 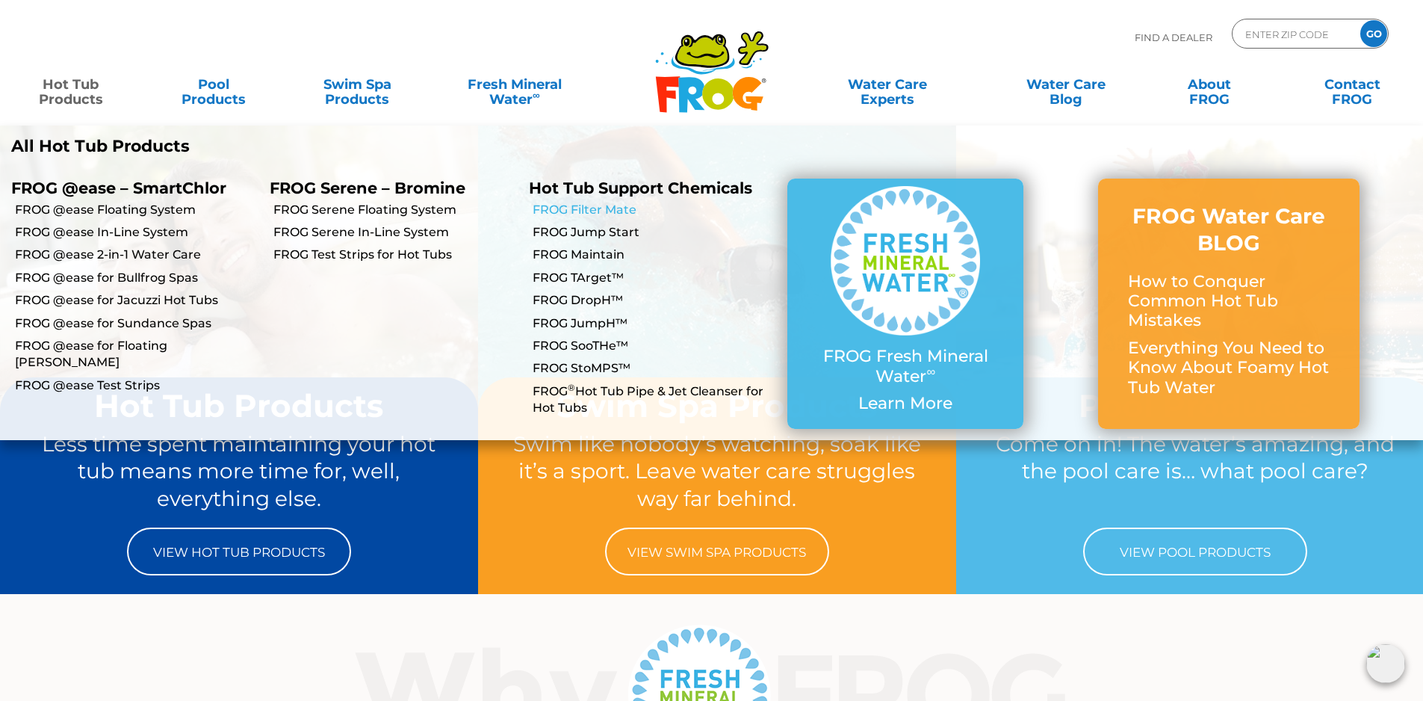 What do you see at coordinates (357, 84) in the screenshot?
I see `a: Swim SpaProducts` at bounding box center [357, 84].